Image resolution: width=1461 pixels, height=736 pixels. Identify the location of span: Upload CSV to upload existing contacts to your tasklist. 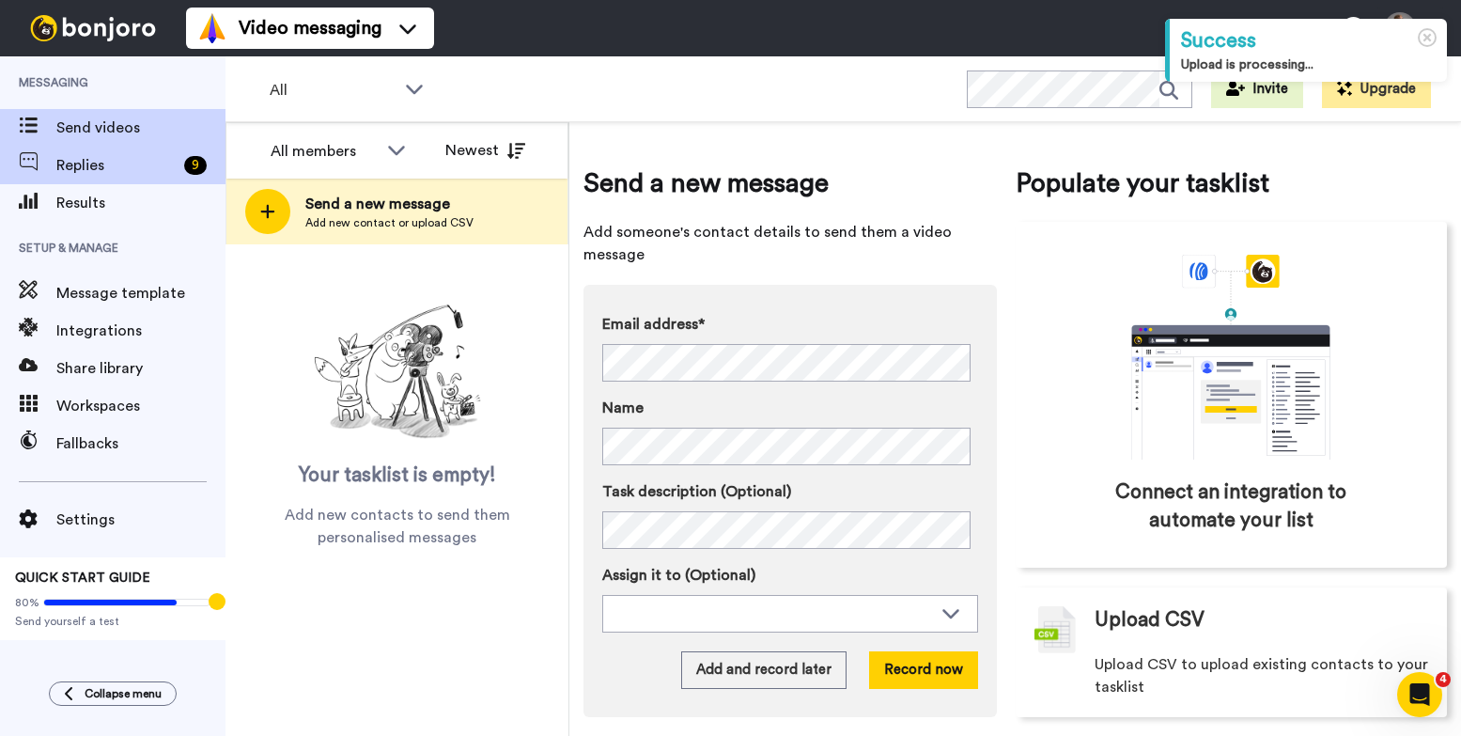
(1262, 675).